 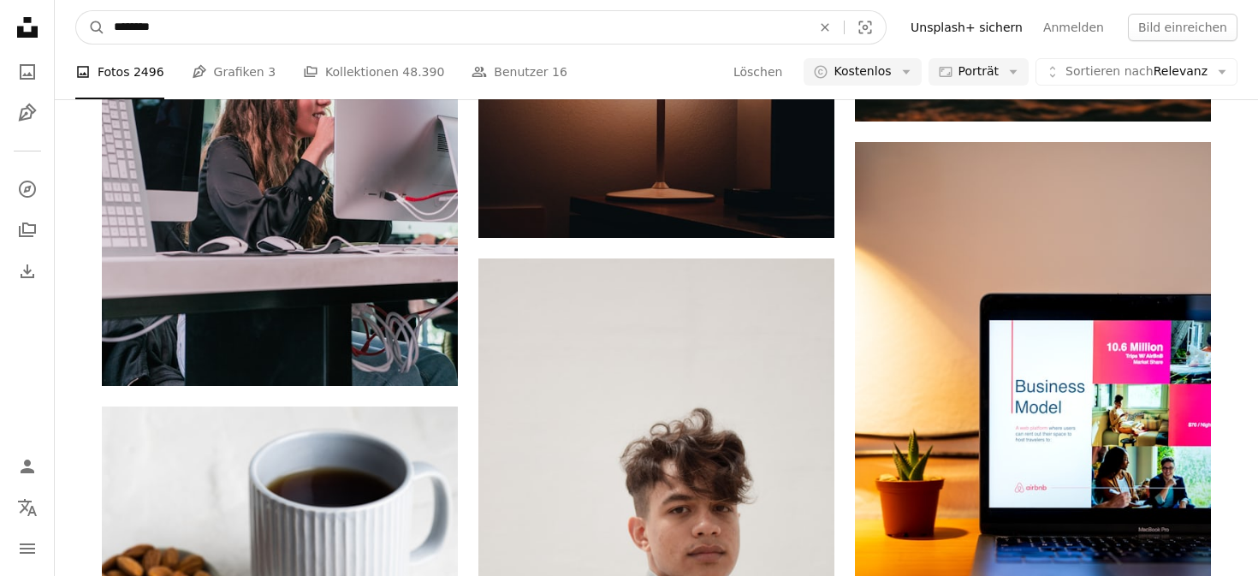 I want to click on a: schwarzer Laptop auf braunem Holztisch, so click(x=1033, y=409).